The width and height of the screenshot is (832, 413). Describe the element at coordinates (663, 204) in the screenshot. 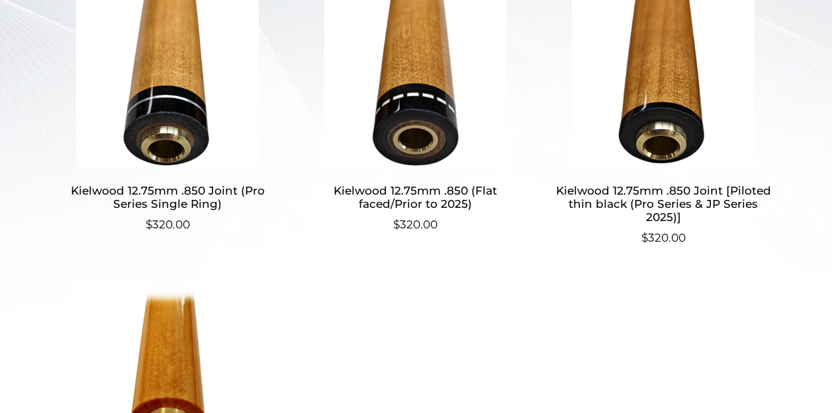

I see `h2: Kielwood 12.75mm .850 Joint [Piloted thin black (Pro Series & JP Series 2025)]` at that location.